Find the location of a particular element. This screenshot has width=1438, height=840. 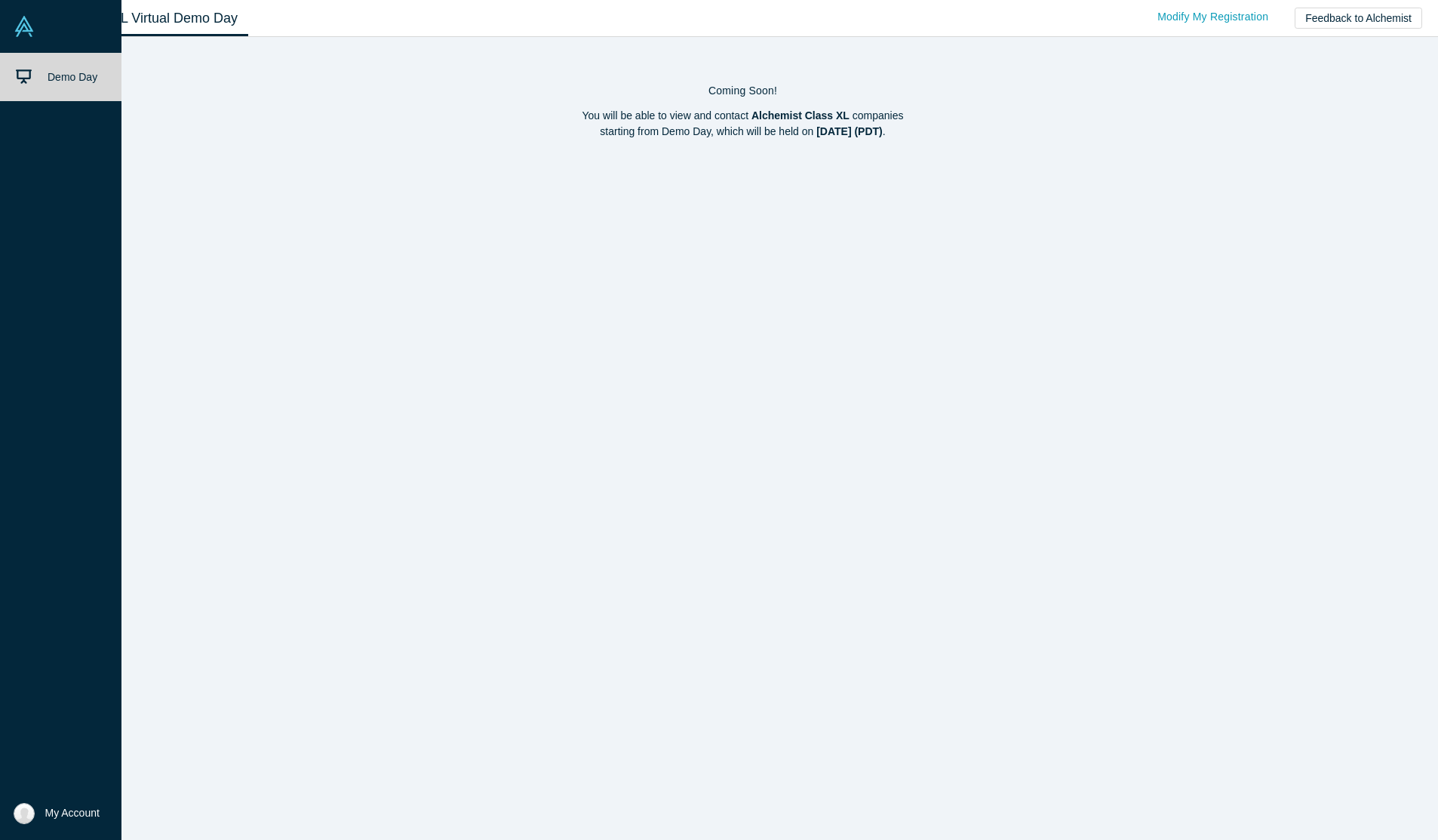

span: My Account is located at coordinates (72, 813).